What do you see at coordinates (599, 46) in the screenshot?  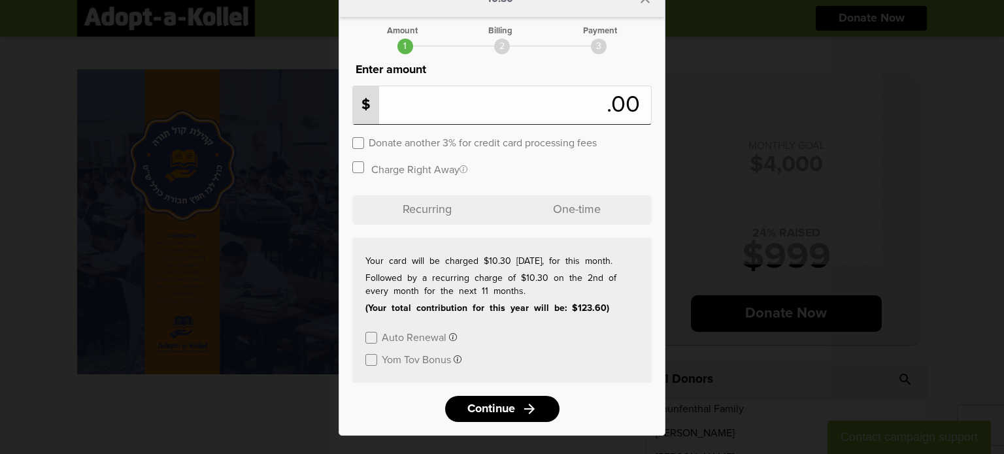 I see `div: 3` at bounding box center [599, 46].